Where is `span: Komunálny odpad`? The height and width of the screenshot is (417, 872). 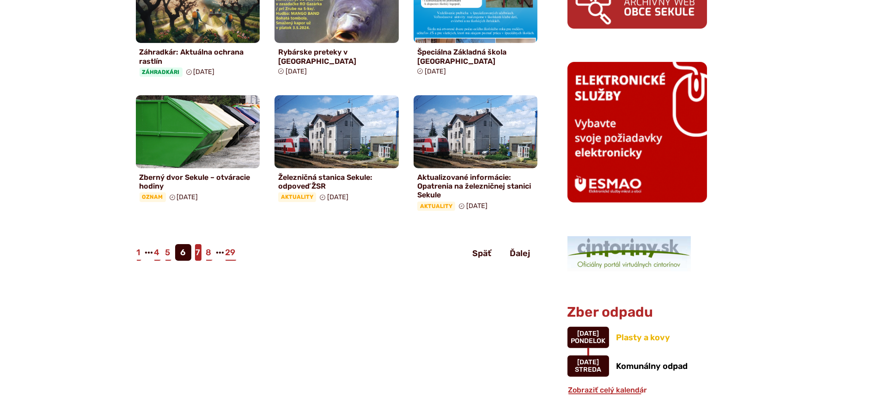 span: Komunálny odpad is located at coordinates (652, 366).